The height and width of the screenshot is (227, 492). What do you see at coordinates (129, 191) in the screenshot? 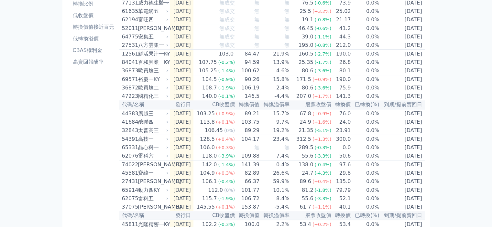
I see `div: 65914` at bounding box center [129, 191].